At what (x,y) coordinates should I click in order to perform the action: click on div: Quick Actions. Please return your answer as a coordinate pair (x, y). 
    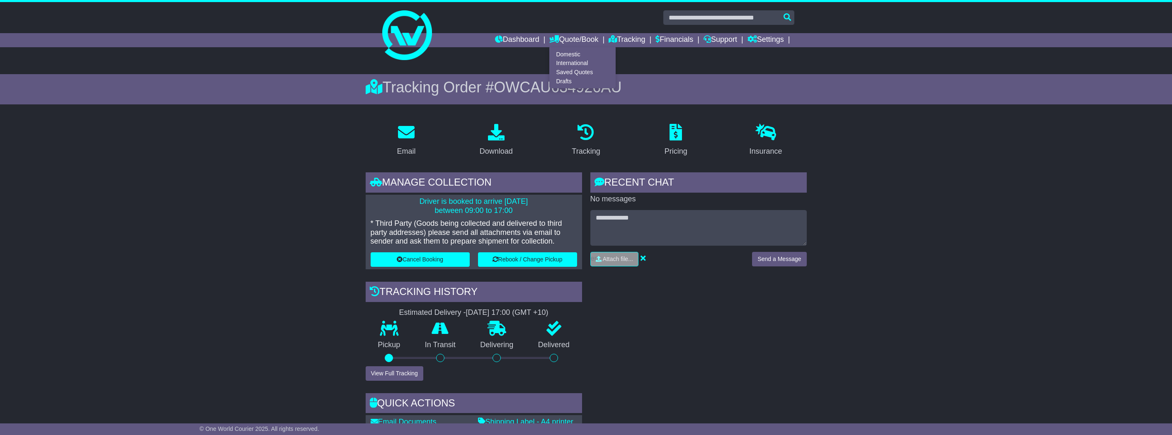
    Looking at the image, I should click on (474, 405).